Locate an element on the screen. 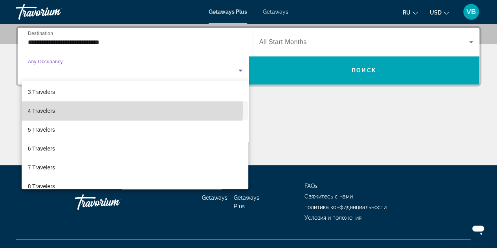 The width and height of the screenshot is (497, 248). span: 7 Travelers is located at coordinates (41, 167).